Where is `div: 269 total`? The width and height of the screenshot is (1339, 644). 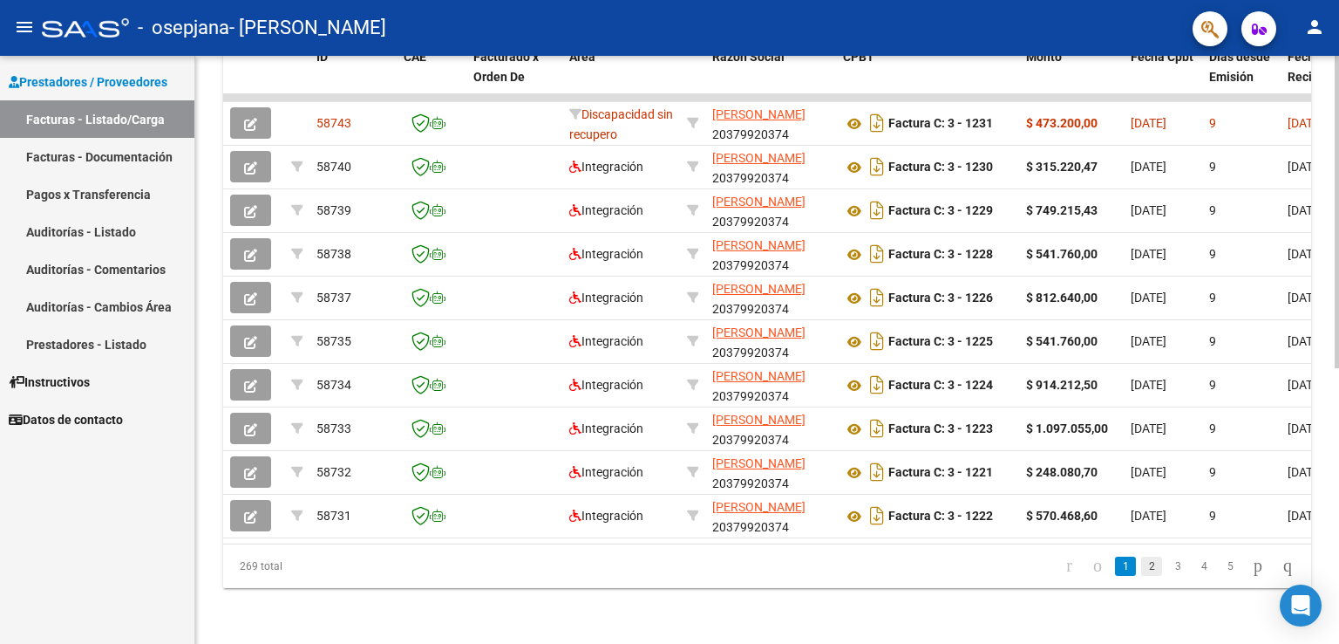 div: 269 total is located at coordinates (330, 566).